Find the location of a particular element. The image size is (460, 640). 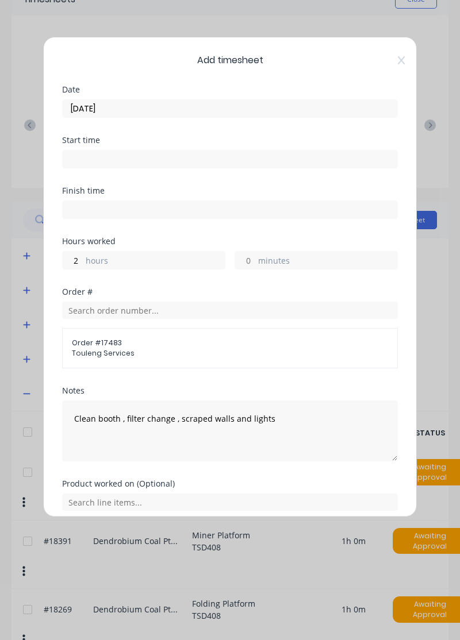

div: Hours worked is located at coordinates (230, 241).